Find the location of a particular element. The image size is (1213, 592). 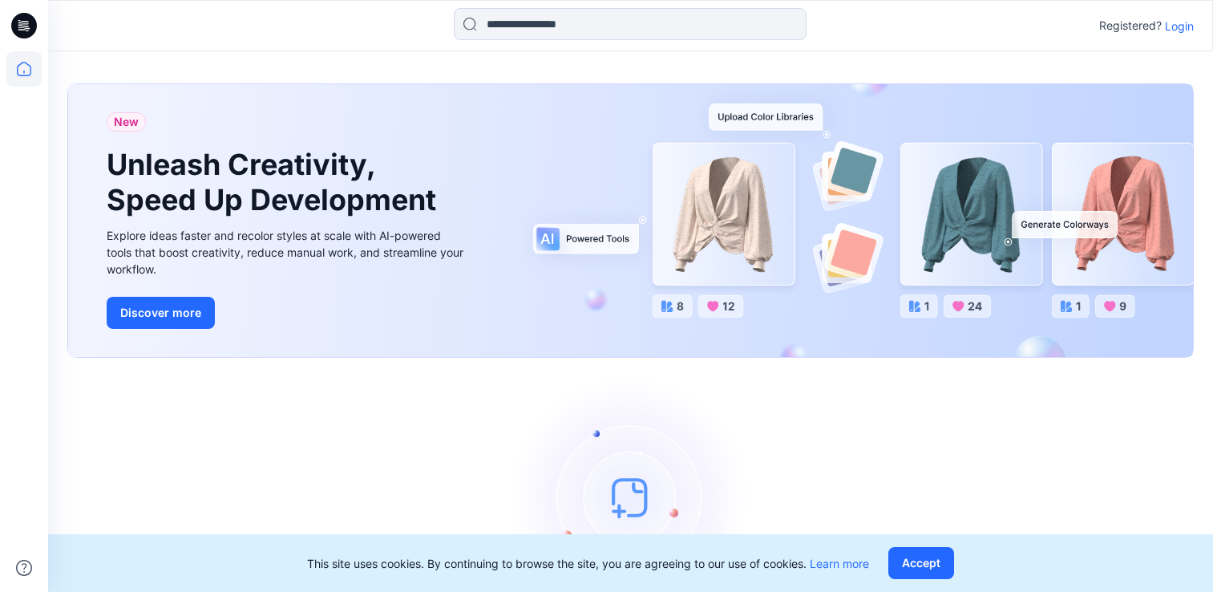

p: Registered? is located at coordinates (1130, 26).